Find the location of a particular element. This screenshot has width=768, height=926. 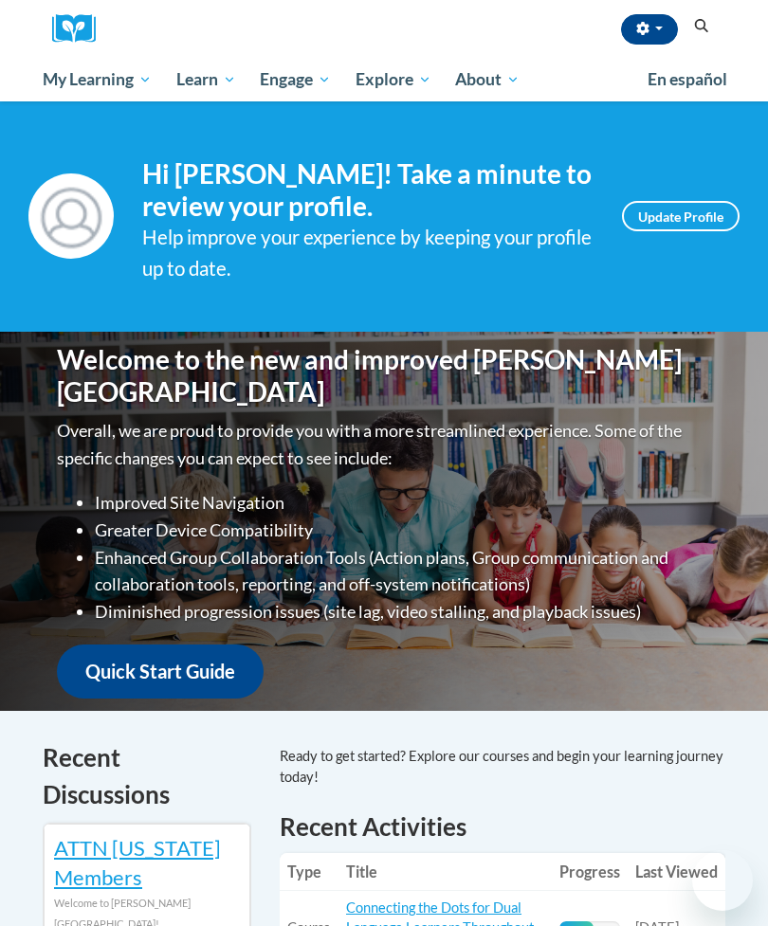

li: Improved Site Navigation is located at coordinates (403, 502).